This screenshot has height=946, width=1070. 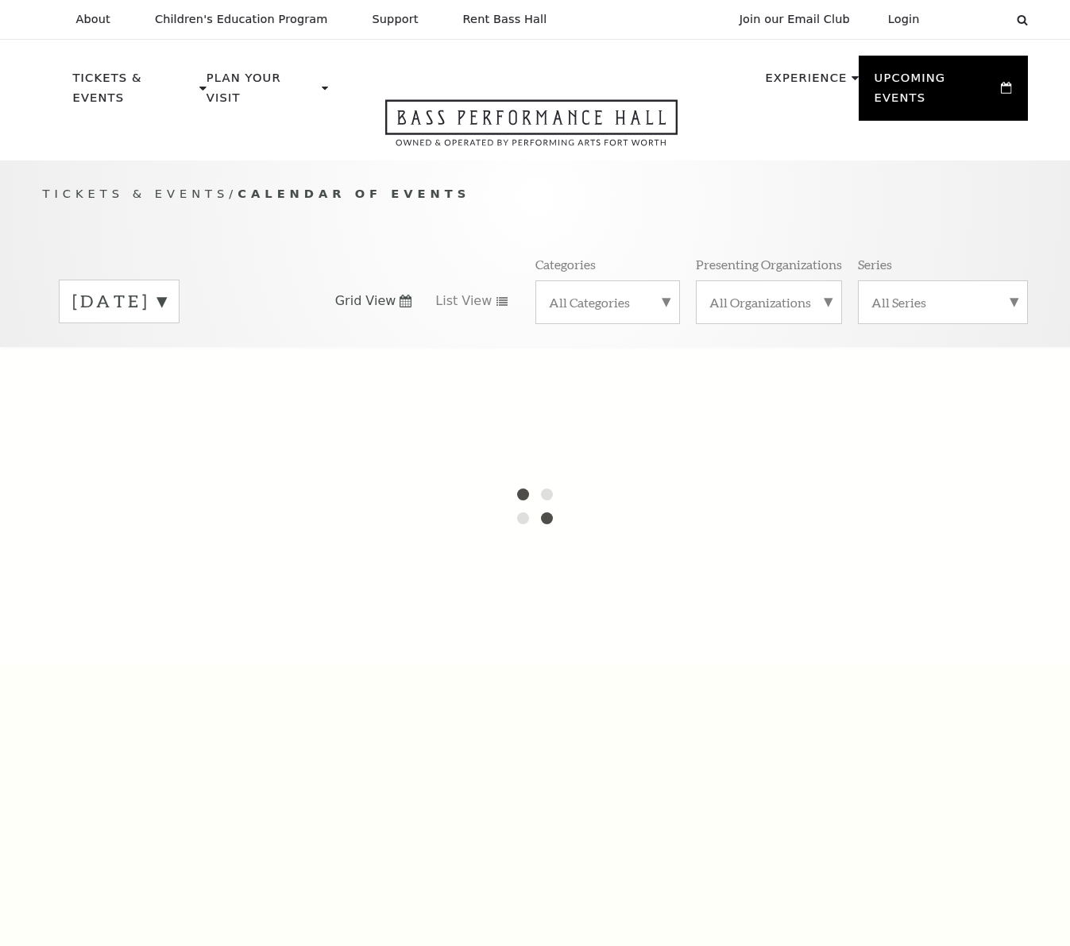 What do you see at coordinates (365, 301) in the screenshot?
I see `span: Grid View` at bounding box center [365, 301].